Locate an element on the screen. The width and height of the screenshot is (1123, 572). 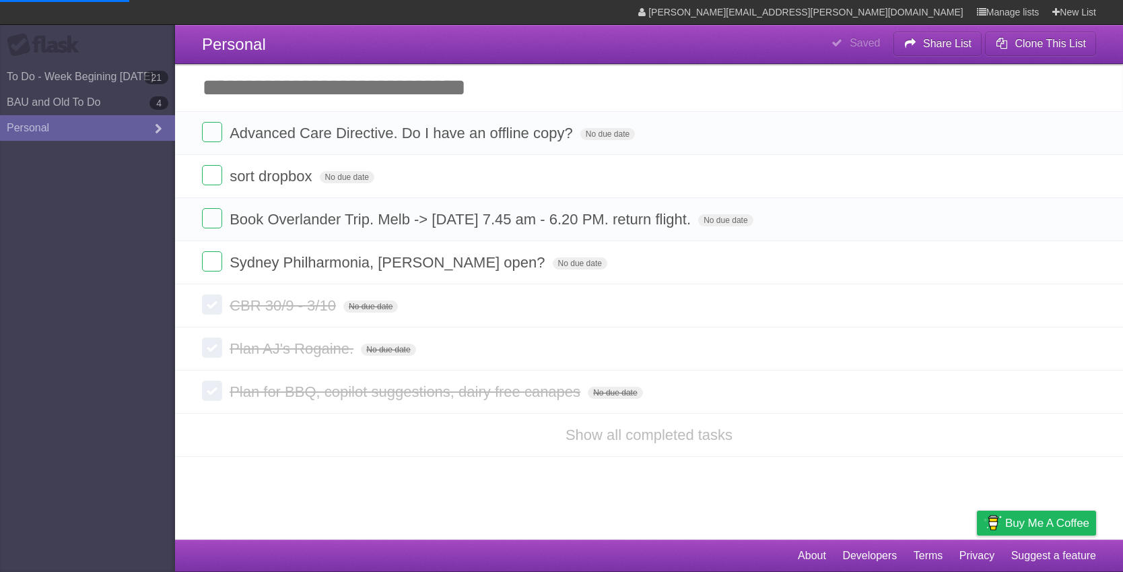
button: Clone This List is located at coordinates (1040, 44).